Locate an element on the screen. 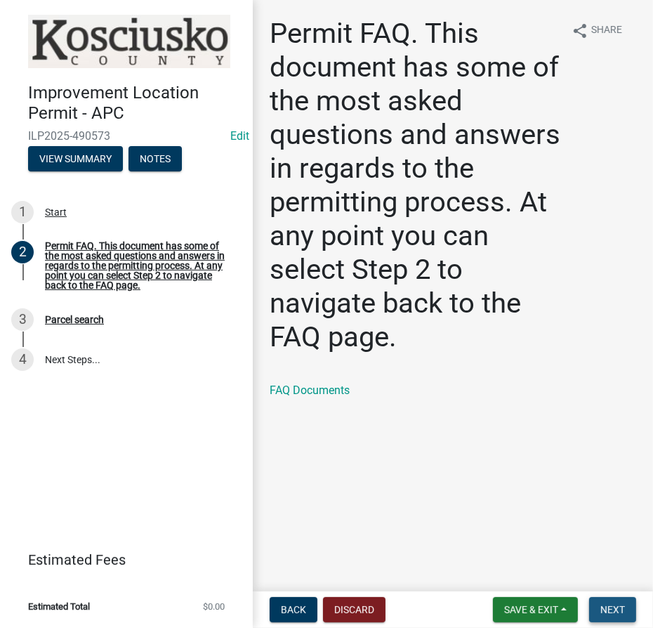 This screenshot has height=628, width=653. img: Kosciusko County, Indiana is located at coordinates (129, 41).